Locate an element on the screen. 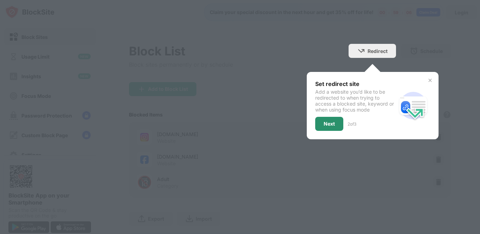  img: x-button.svg is located at coordinates (430, 81).